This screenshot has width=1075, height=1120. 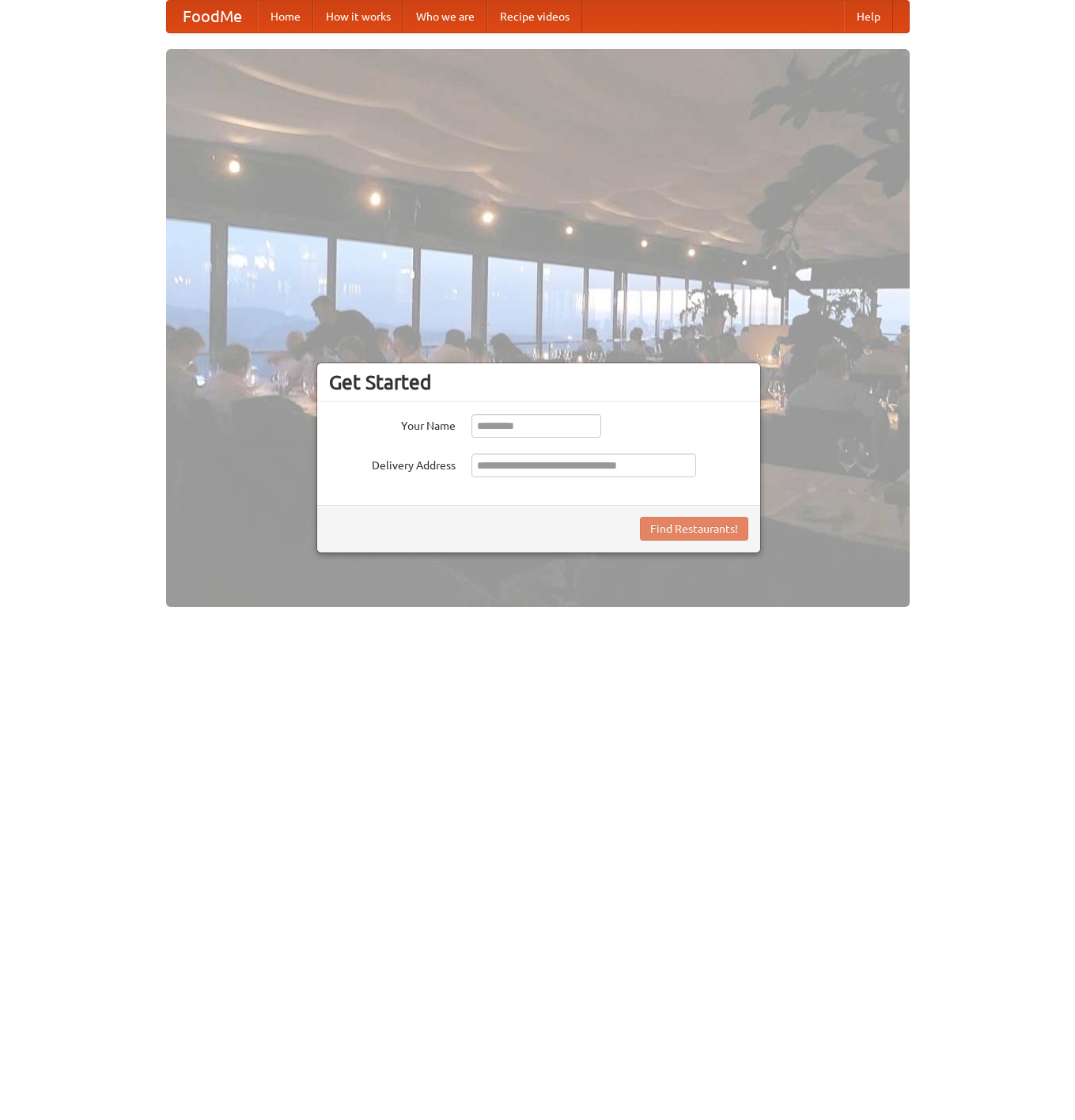 What do you see at coordinates (539, 382) in the screenshot?
I see `h3: Get Started` at bounding box center [539, 382].